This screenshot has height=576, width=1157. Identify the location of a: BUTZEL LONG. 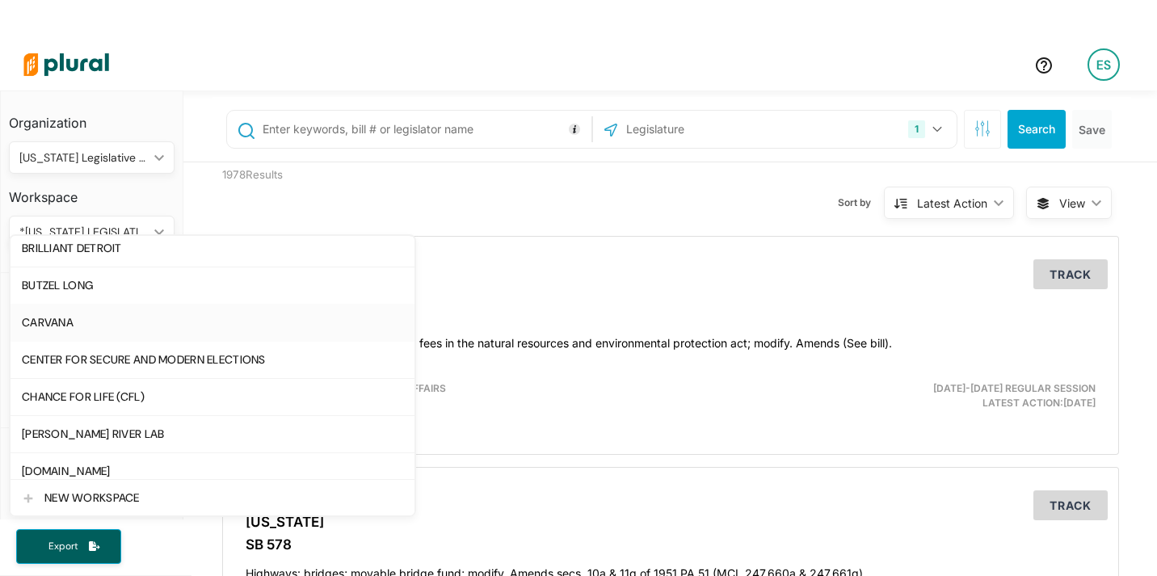
(212, 285).